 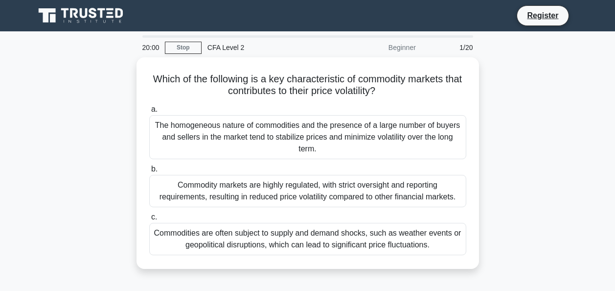 I want to click on span: a., so click(x=154, y=109).